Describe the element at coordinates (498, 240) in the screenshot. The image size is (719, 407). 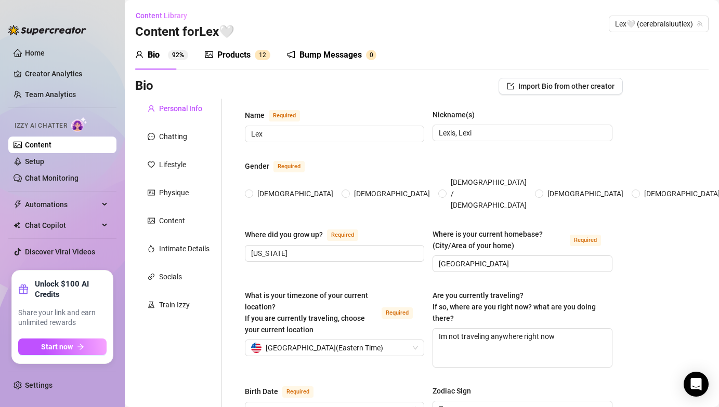
I see `div: Where is your current homebase? (City/Area of your home)` at that location.